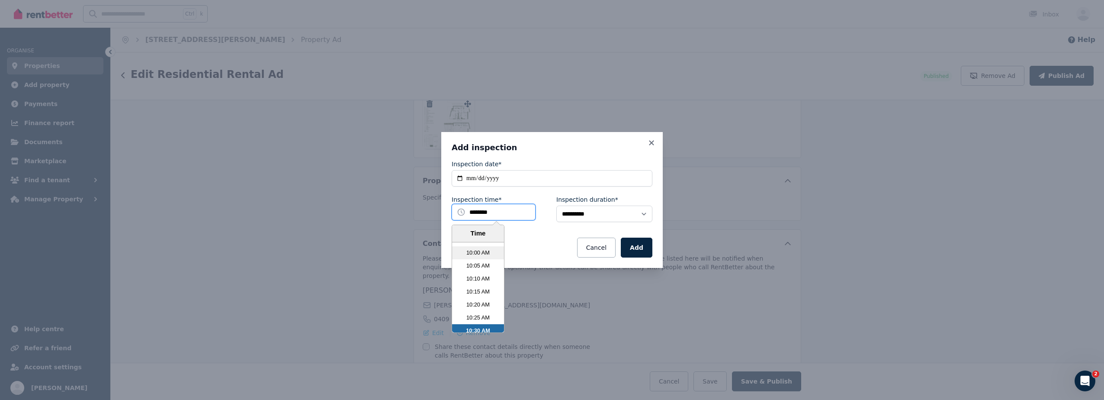 The width and height of the screenshot is (1104, 400). Describe the element at coordinates (476, 199) in the screenshot. I see `label: Inspection time*` at that location.